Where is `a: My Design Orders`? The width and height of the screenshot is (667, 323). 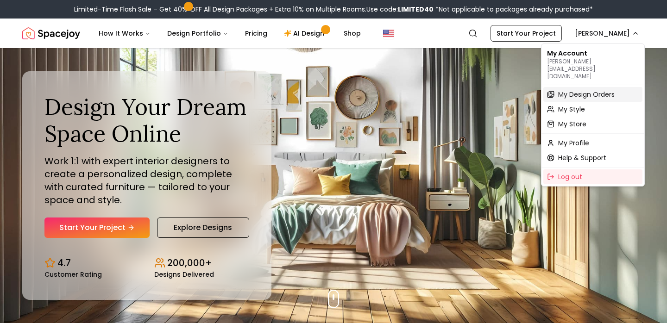
a: My Design Orders is located at coordinates (593, 94).